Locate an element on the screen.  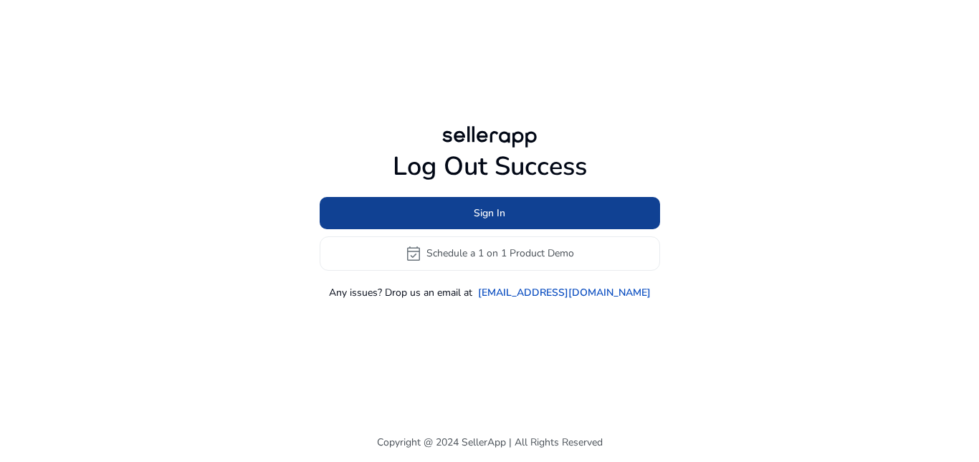
span: Sign In is located at coordinates (490, 213).